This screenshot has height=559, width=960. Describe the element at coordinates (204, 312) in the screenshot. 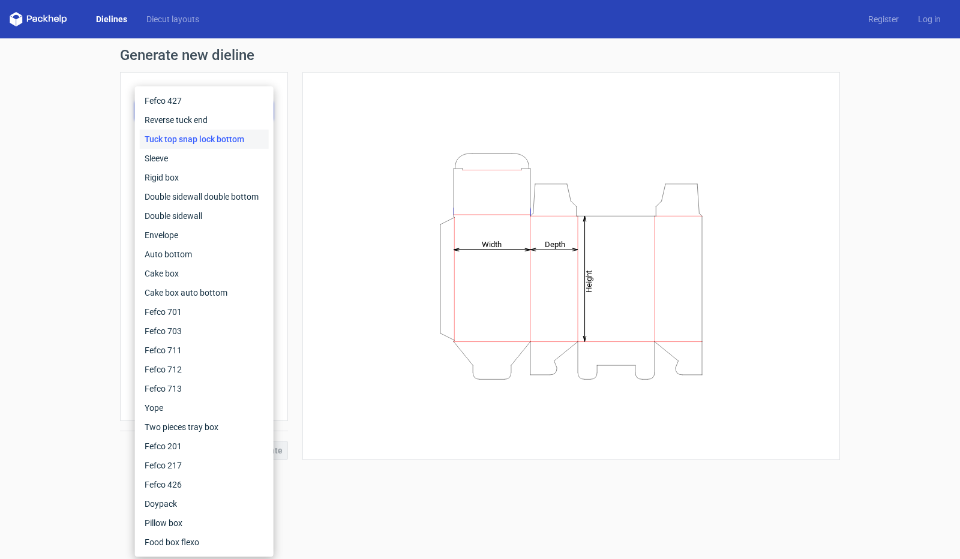

I see `div: Fefco 701` at that location.